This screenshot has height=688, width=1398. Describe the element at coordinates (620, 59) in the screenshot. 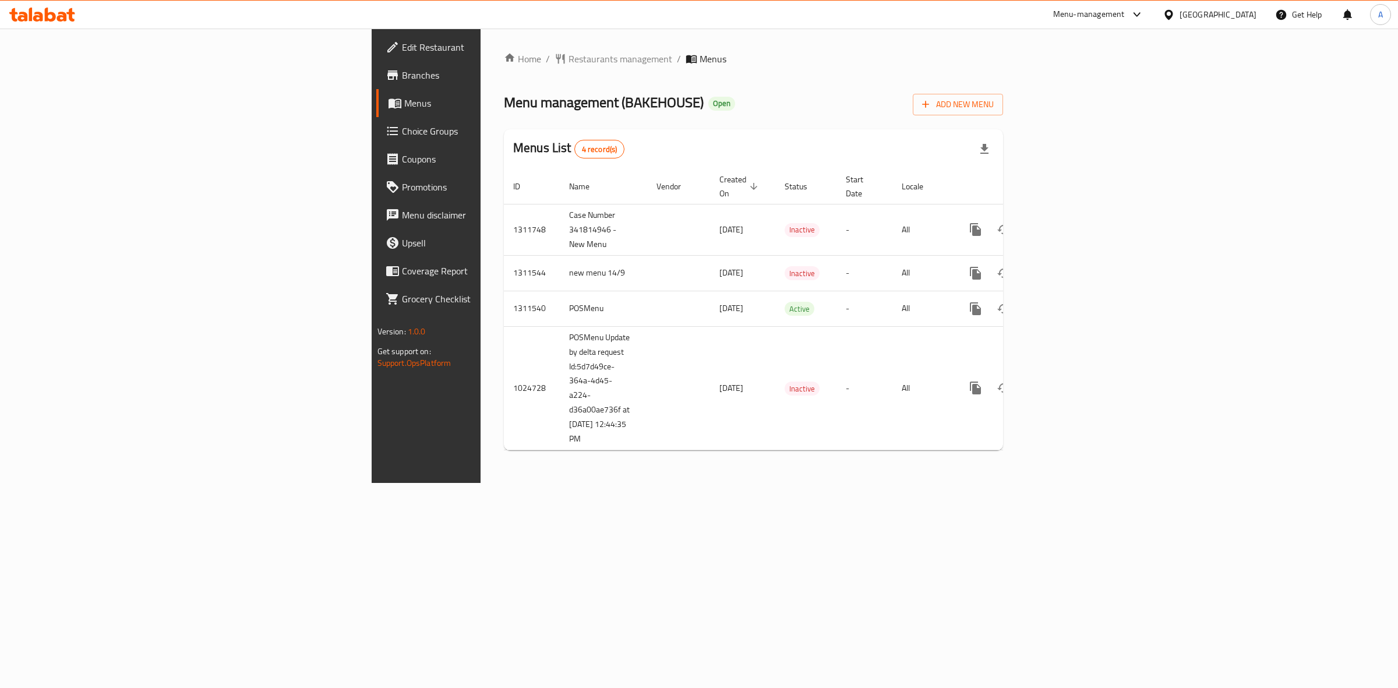

I see `span: Restaurants management` at that location.